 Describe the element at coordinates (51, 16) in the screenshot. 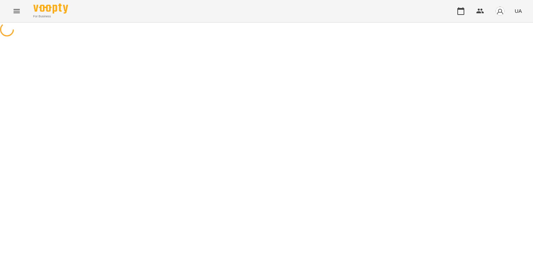

I see `span: For Business` at that location.